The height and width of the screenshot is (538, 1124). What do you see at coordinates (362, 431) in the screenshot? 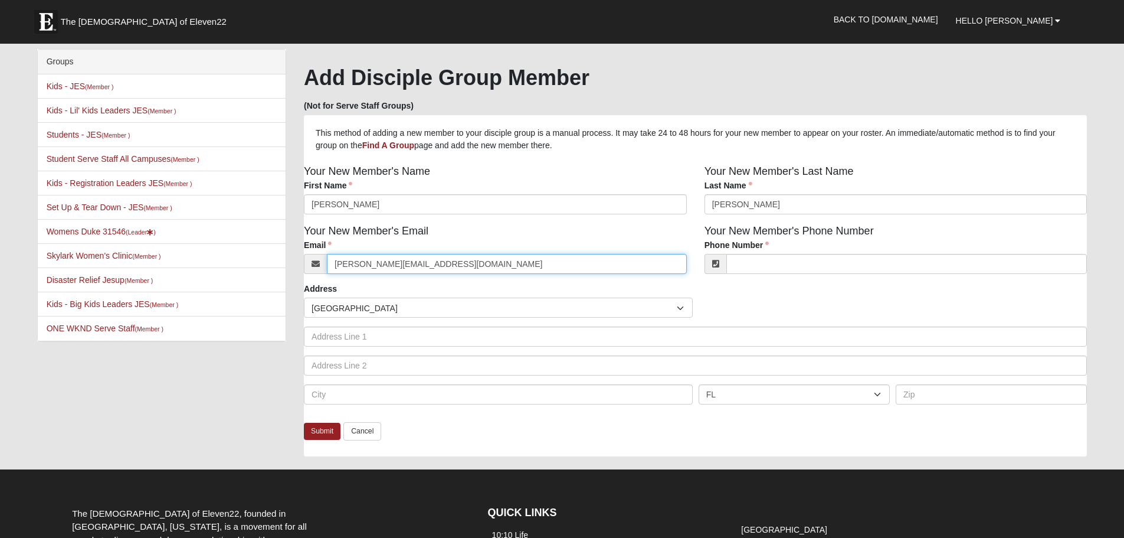
I see `a: Cancel` at bounding box center [362, 431].